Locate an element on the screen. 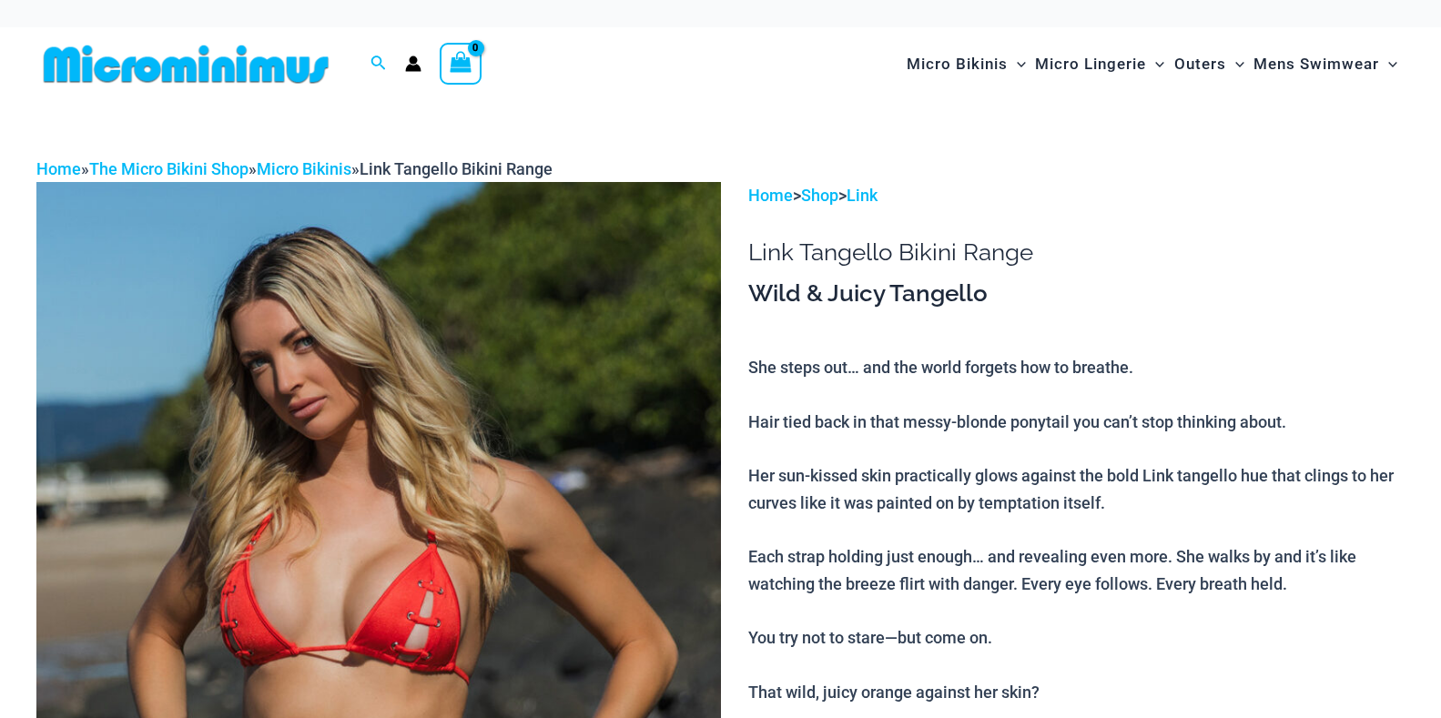 This screenshot has height=718, width=1441. span: Mens Swimwear is located at coordinates (1317, 64).